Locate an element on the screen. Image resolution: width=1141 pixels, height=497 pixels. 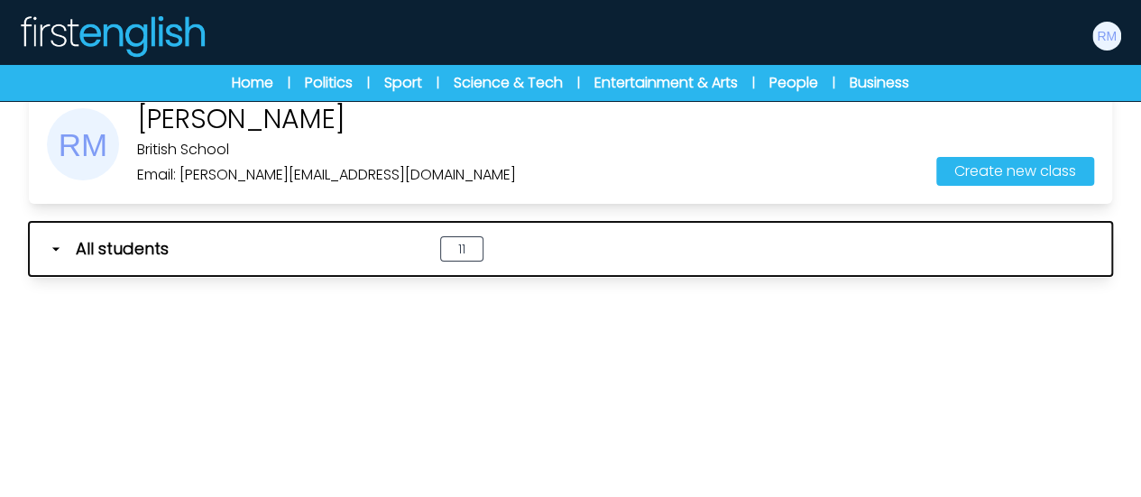
a: Politics is located at coordinates (328, 83).